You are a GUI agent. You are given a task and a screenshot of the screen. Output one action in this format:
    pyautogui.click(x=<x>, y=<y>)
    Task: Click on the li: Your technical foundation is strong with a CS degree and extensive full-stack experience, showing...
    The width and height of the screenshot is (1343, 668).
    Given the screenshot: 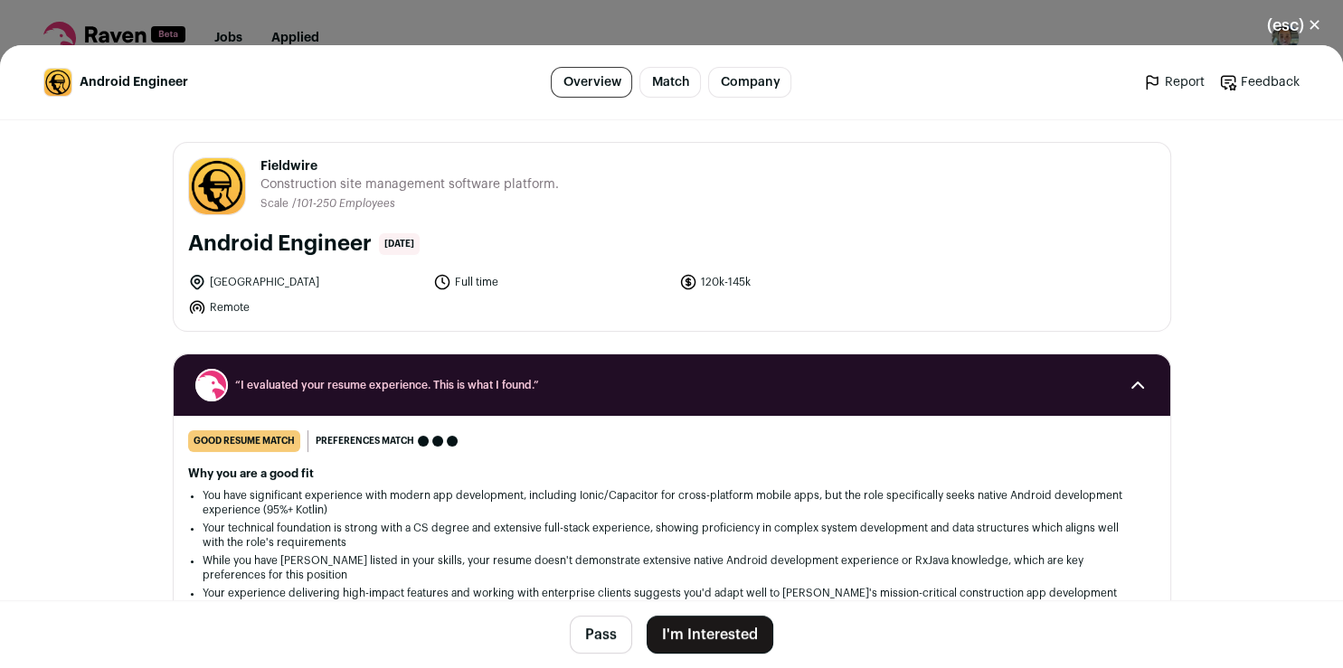 What is the action you would take?
    pyautogui.click(x=672, y=535)
    